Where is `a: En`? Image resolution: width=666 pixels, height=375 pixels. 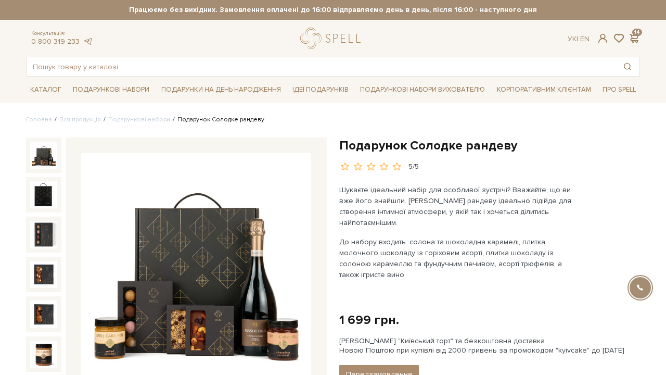 a: En is located at coordinates (585, 38).